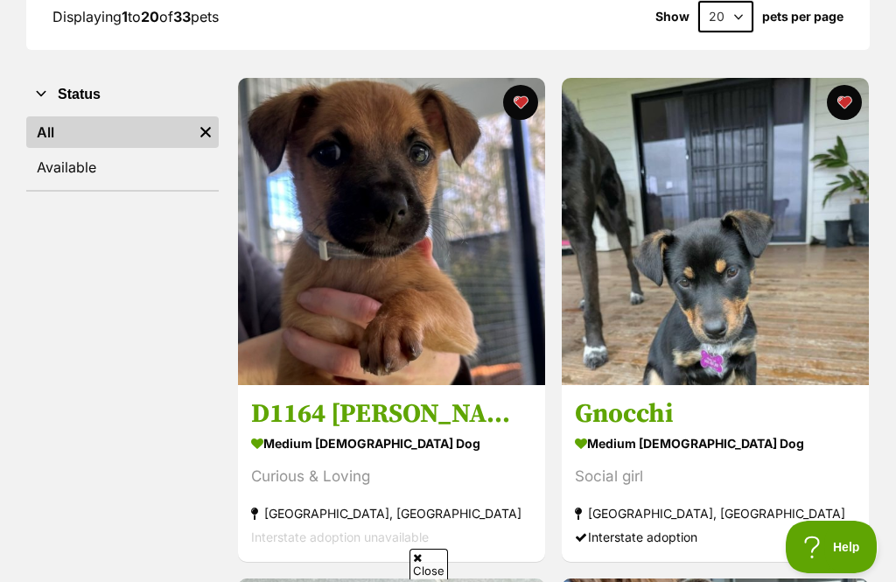 This screenshot has width=896, height=582. What do you see at coordinates (122, 167) in the screenshot?
I see `a: Available` at bounding box center [122, 167].